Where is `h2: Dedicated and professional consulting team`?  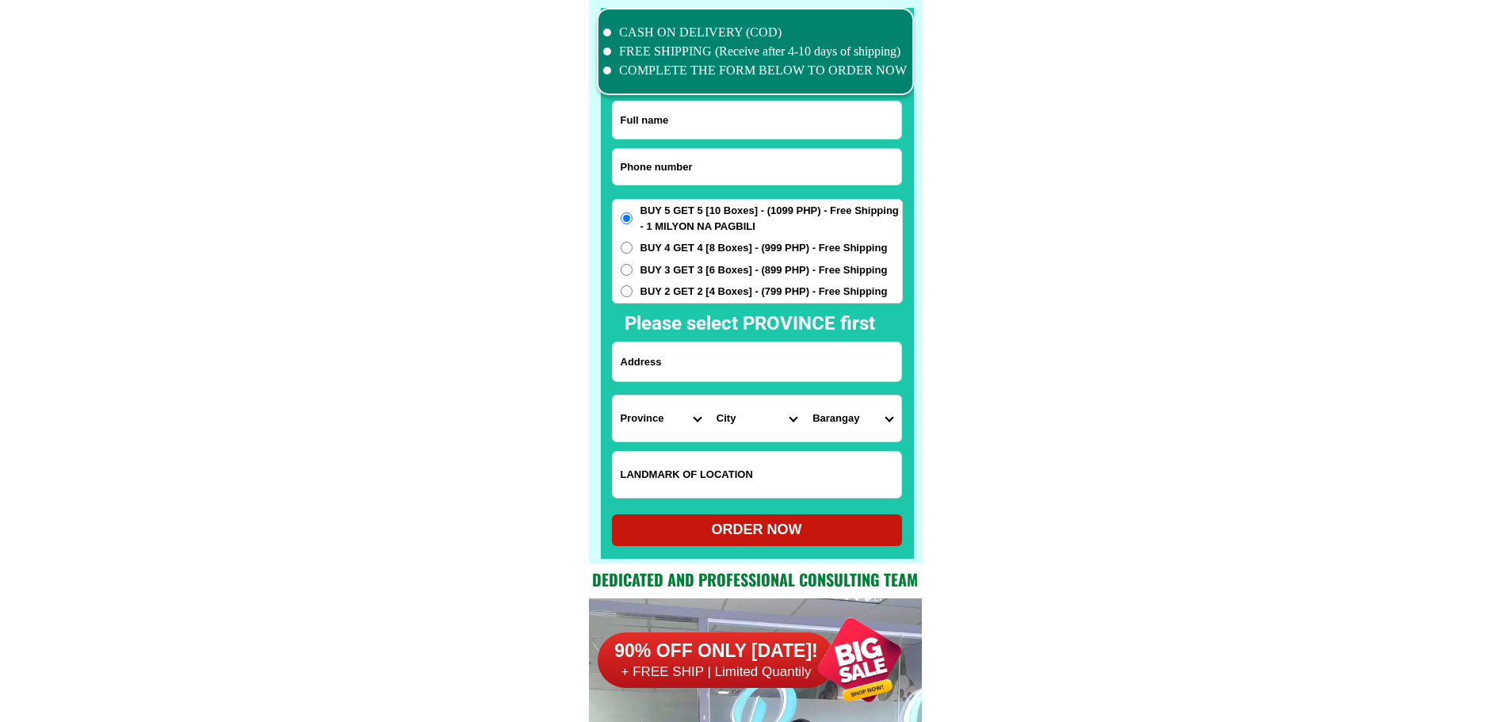
h2: Dedicated and professional consulting team is located at coordinates (755, 579).